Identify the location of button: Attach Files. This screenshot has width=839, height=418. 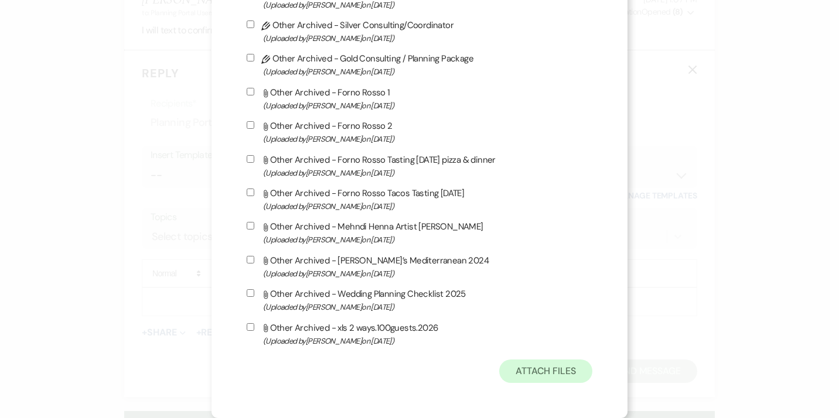
(545, 371).